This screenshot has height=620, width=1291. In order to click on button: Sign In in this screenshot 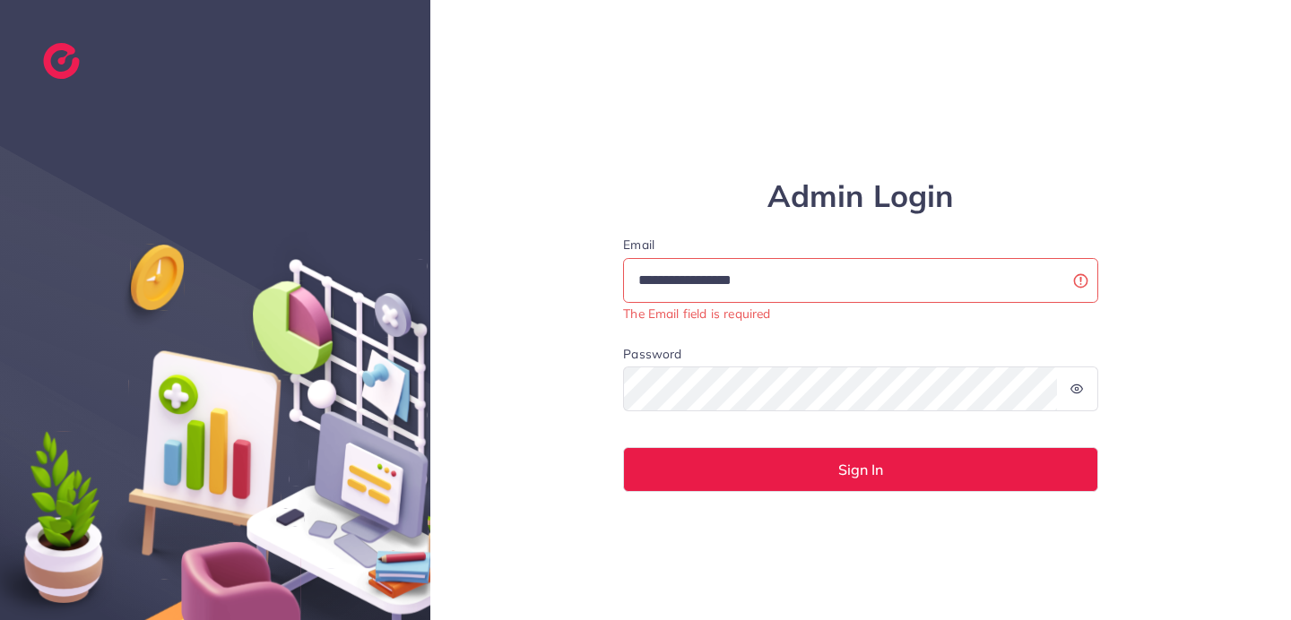, I will do `click(861, 470)`.